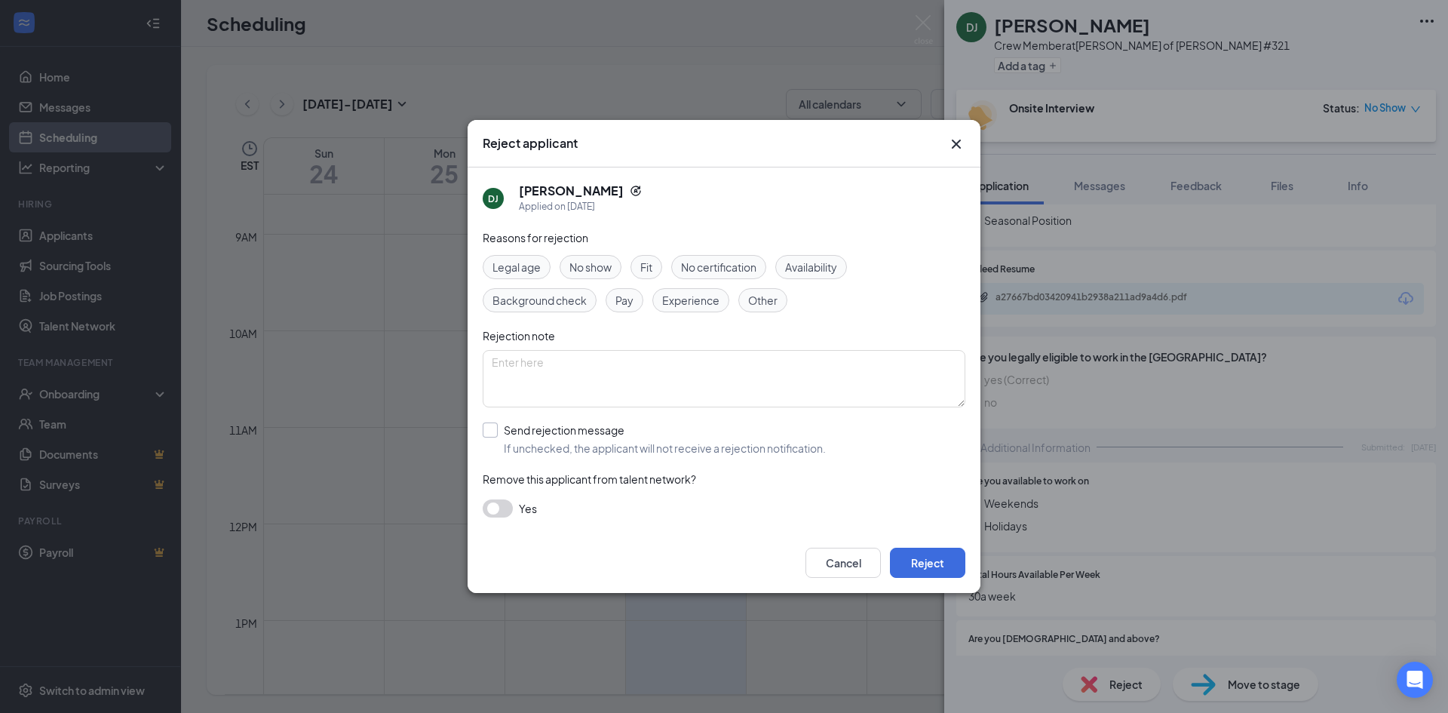 Image resolution: width=1448 pixels, height=713 pixels. What do you see at coordinates (956, 144) in the screenshot?
I see `svg: Cross` at bounding box center [956, 144].